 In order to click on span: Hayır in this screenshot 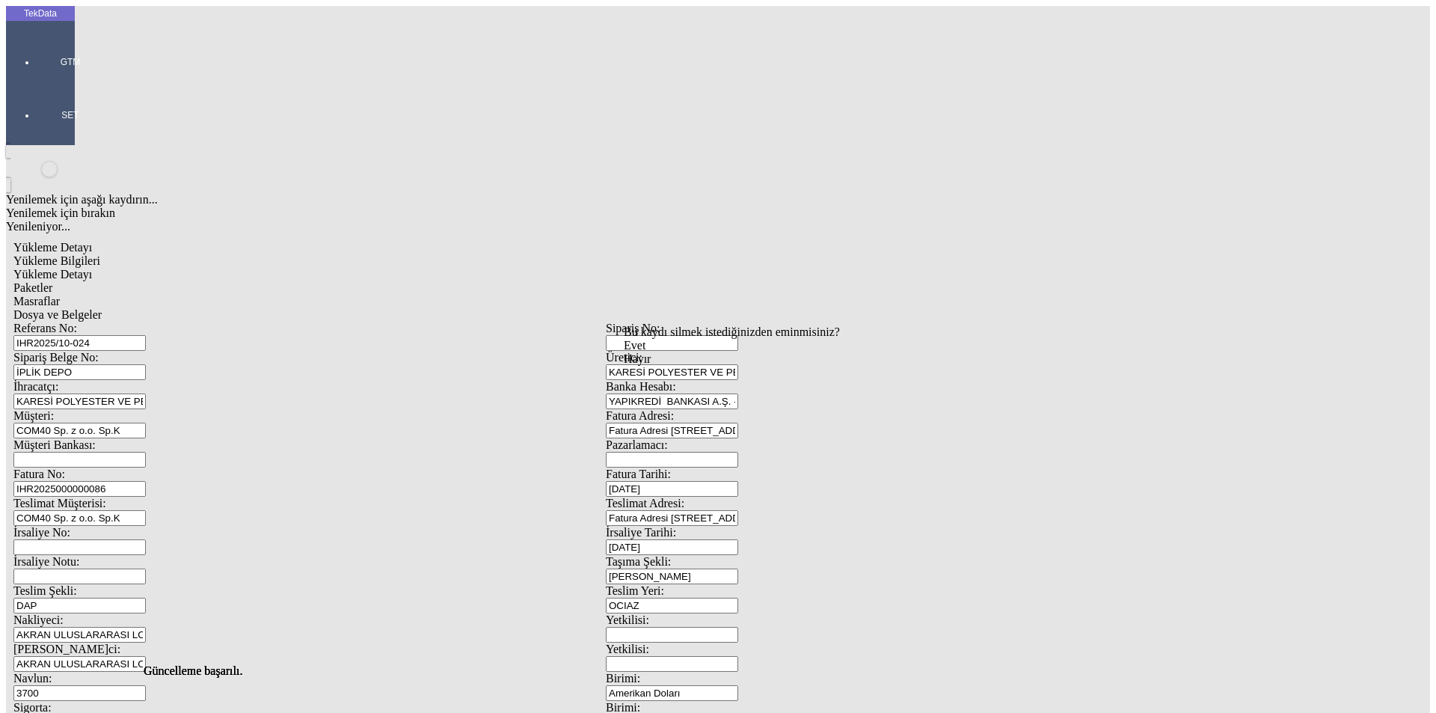, I will do `click(637, 358)`.